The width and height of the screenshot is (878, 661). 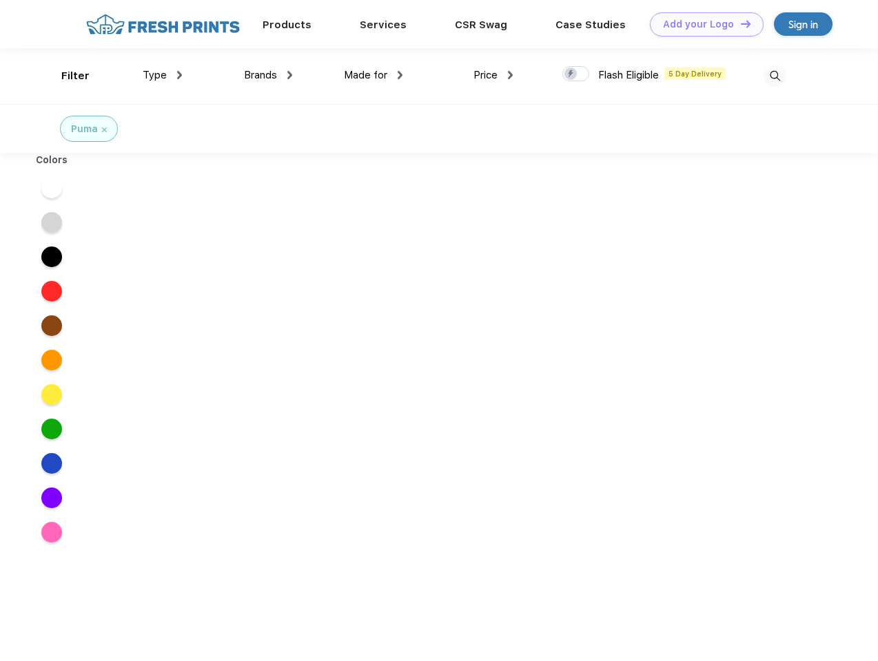 I want to click on img: DT, so click(x=745, y=23).